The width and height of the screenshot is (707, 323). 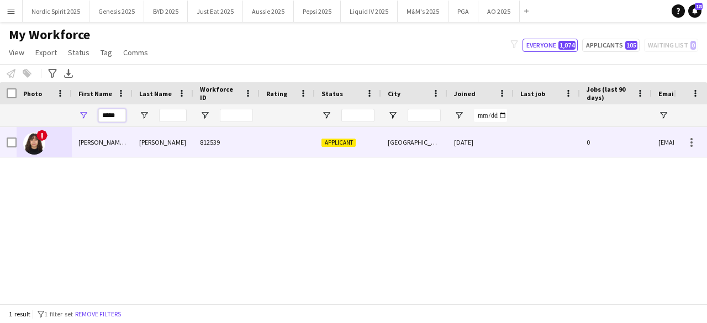 What do you see at coordinates (236, 115) in the screenshot?
I see `input: Workforce ID Filter Input` at bounding box center [236, 115].